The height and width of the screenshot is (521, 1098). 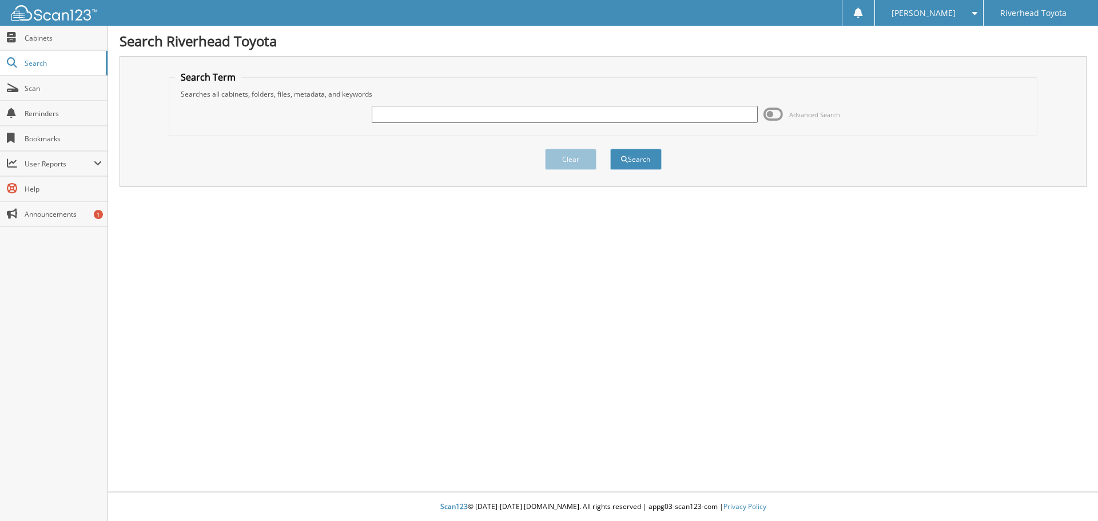 What do you see at coordinates (63, 138) in the screenshot?
I see `span: Bookmarks` at bounding box center [63, 138].